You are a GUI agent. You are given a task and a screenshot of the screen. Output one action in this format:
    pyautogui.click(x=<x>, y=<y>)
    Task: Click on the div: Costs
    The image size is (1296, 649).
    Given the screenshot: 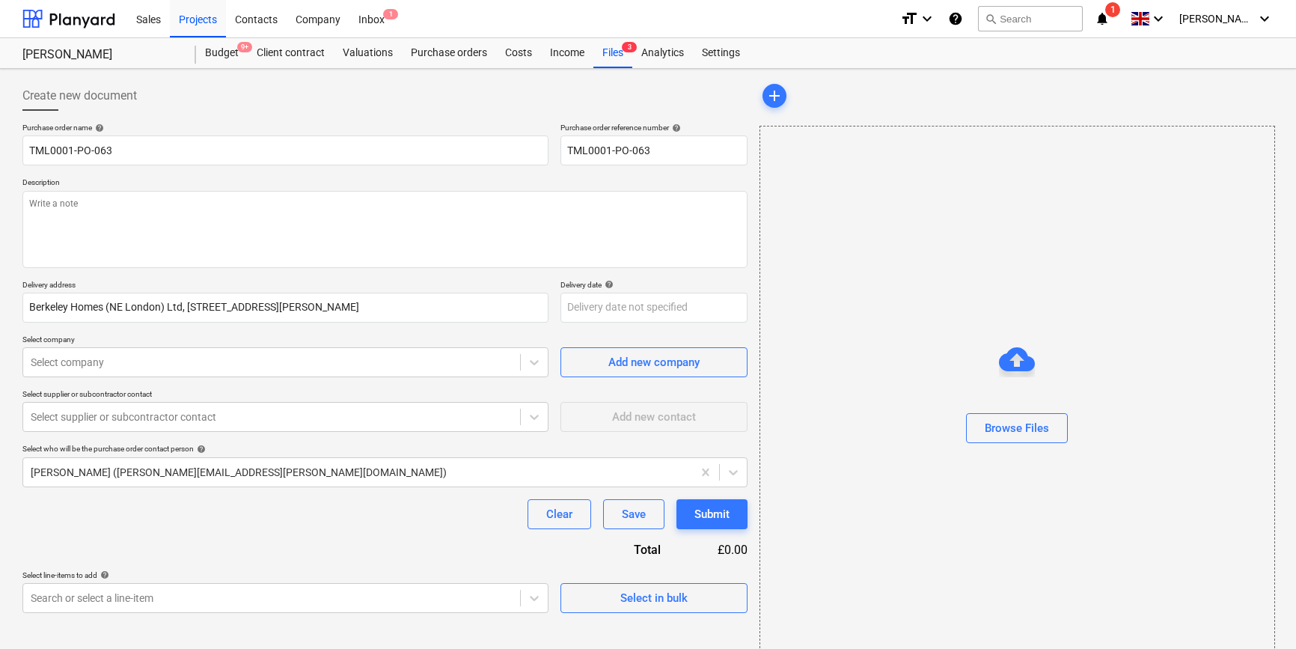 What is the action you would take?
    pyautogui.click(x=519, y=53)
    